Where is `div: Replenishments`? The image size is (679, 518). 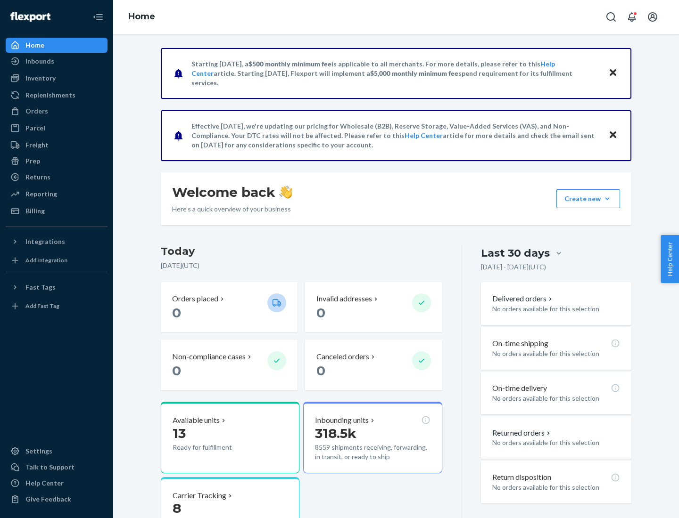 div: Replenishments is located at coordinates (50, 95).